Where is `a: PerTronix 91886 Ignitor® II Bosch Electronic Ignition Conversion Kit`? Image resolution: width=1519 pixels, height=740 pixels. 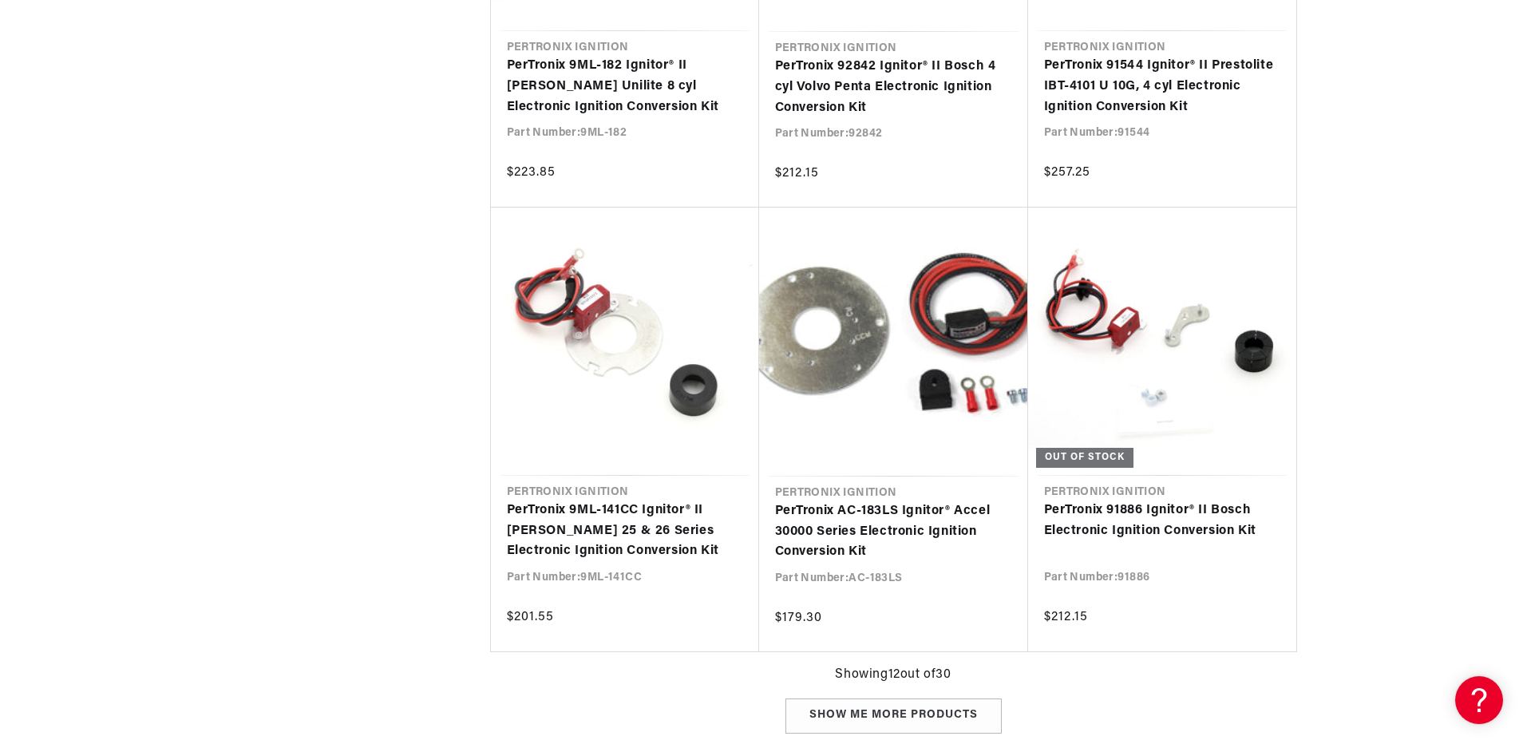
a: PerTronix 91886 Ignitor® II Bosch Electronic Ignition Conversion Kit is located at coordinates (1162, 520).